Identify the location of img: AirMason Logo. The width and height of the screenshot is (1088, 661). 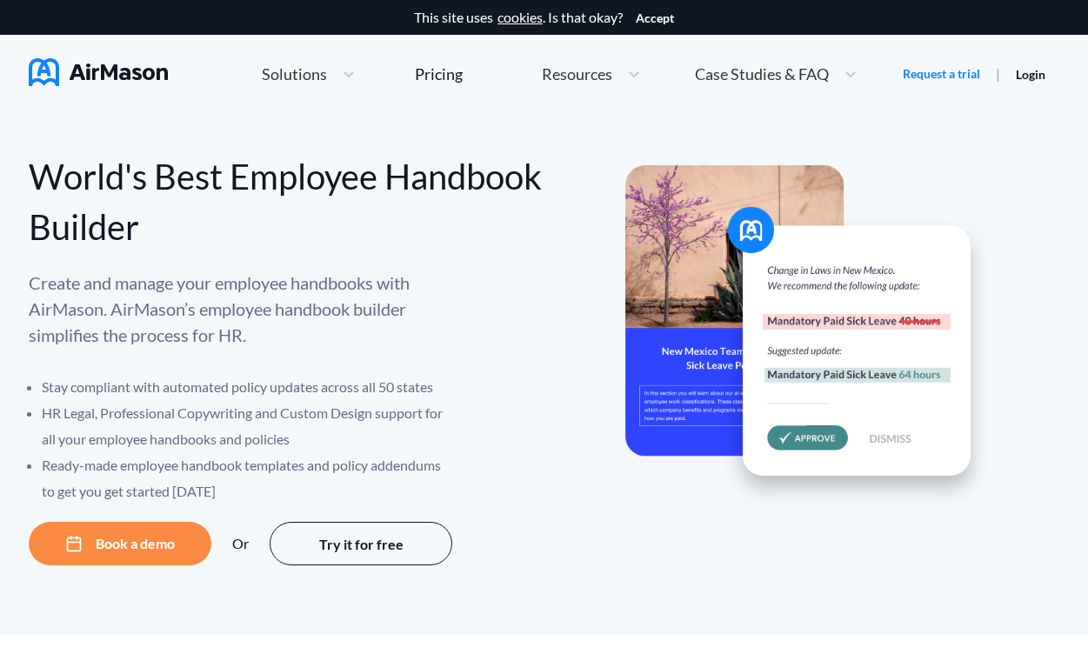
(98, 72).